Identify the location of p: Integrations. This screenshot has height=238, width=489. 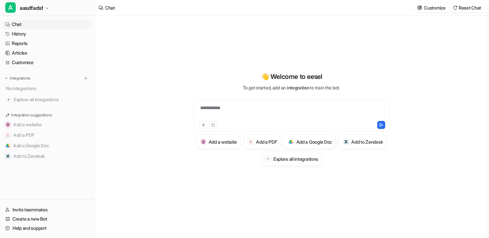
(20, 78).